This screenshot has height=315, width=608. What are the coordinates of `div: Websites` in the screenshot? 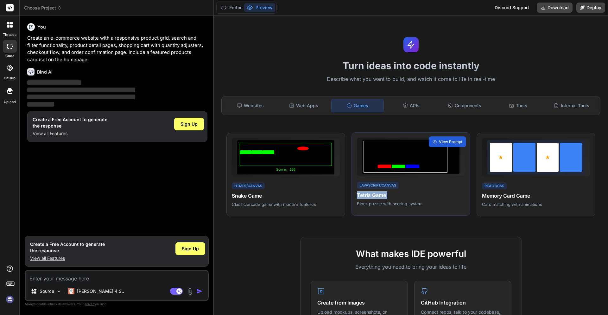 It's located at (250, 105).